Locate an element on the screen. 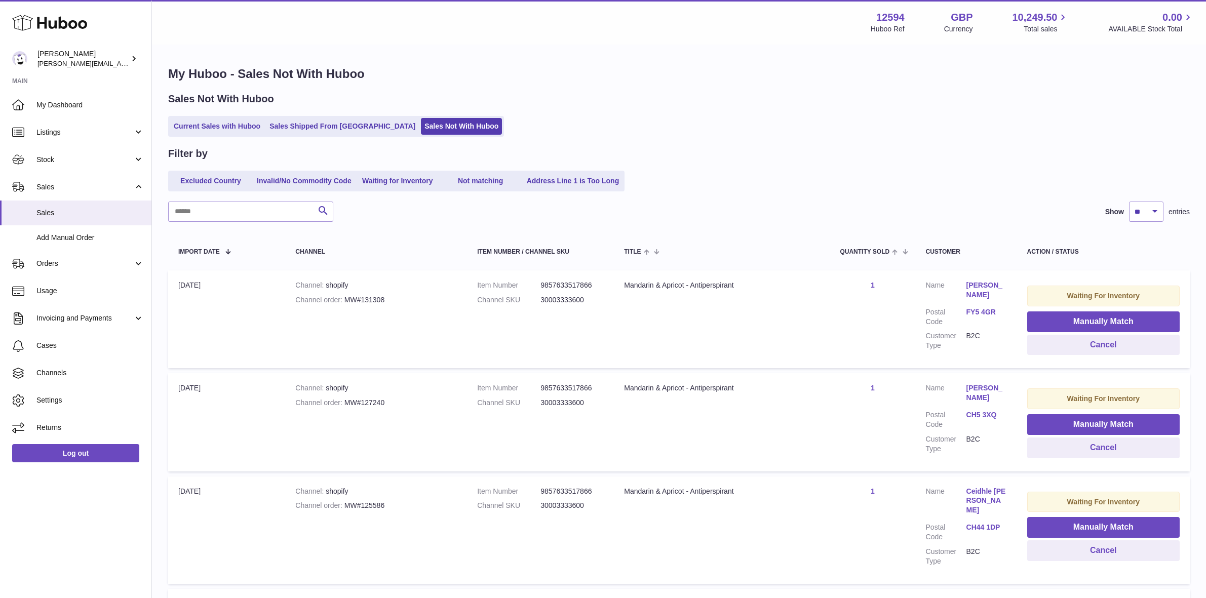  span: Invoicing and Payments is located at coordinates (85, 318).